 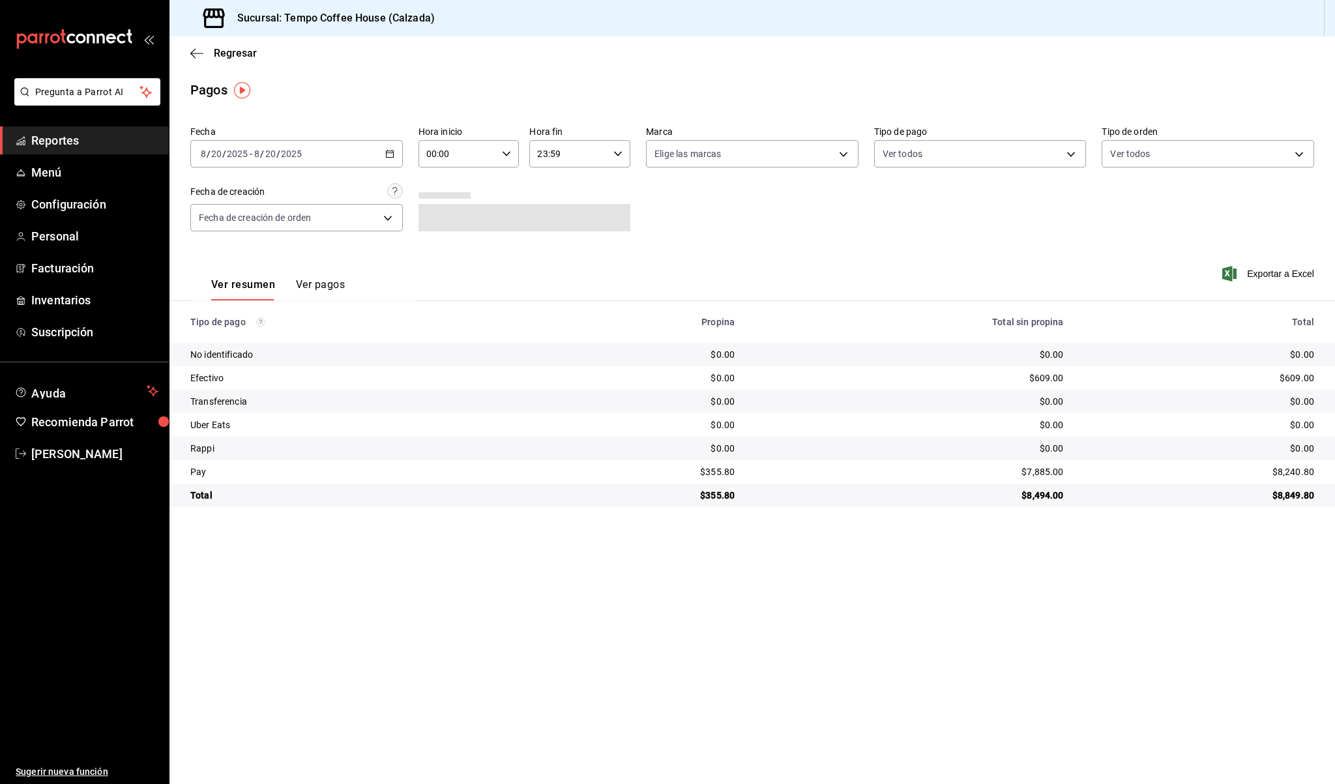 I want to click on span: Regresar, so click(x=235, y=53).